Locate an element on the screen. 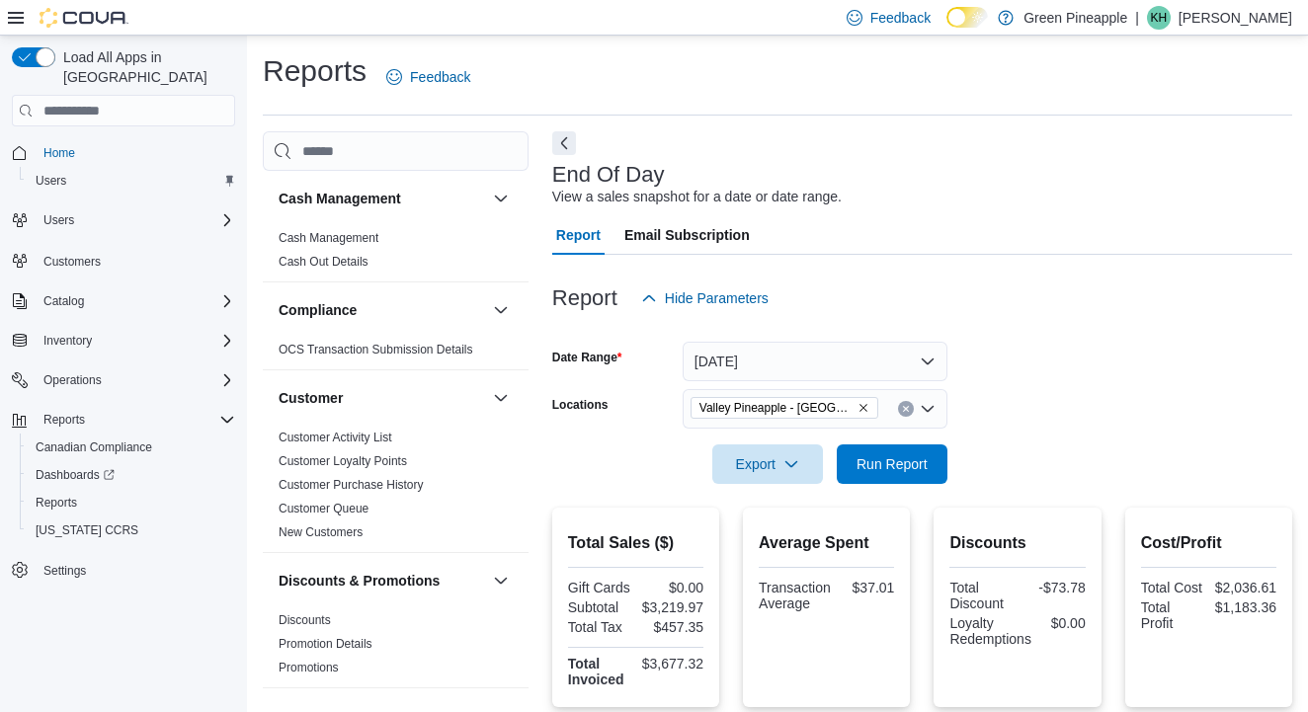  h3: Compliance is located at coordinates (317, 310).